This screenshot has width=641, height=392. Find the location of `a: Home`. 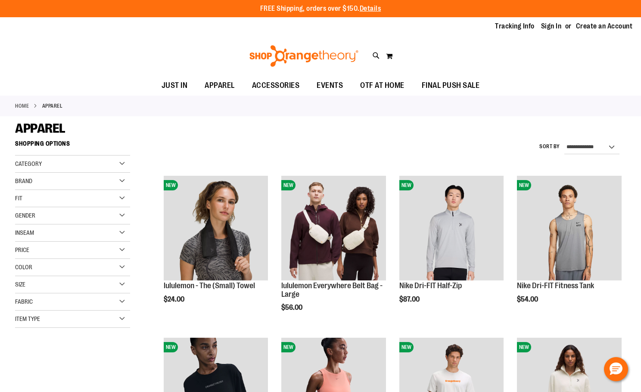

a: Home is located at coordinates (22, 106).